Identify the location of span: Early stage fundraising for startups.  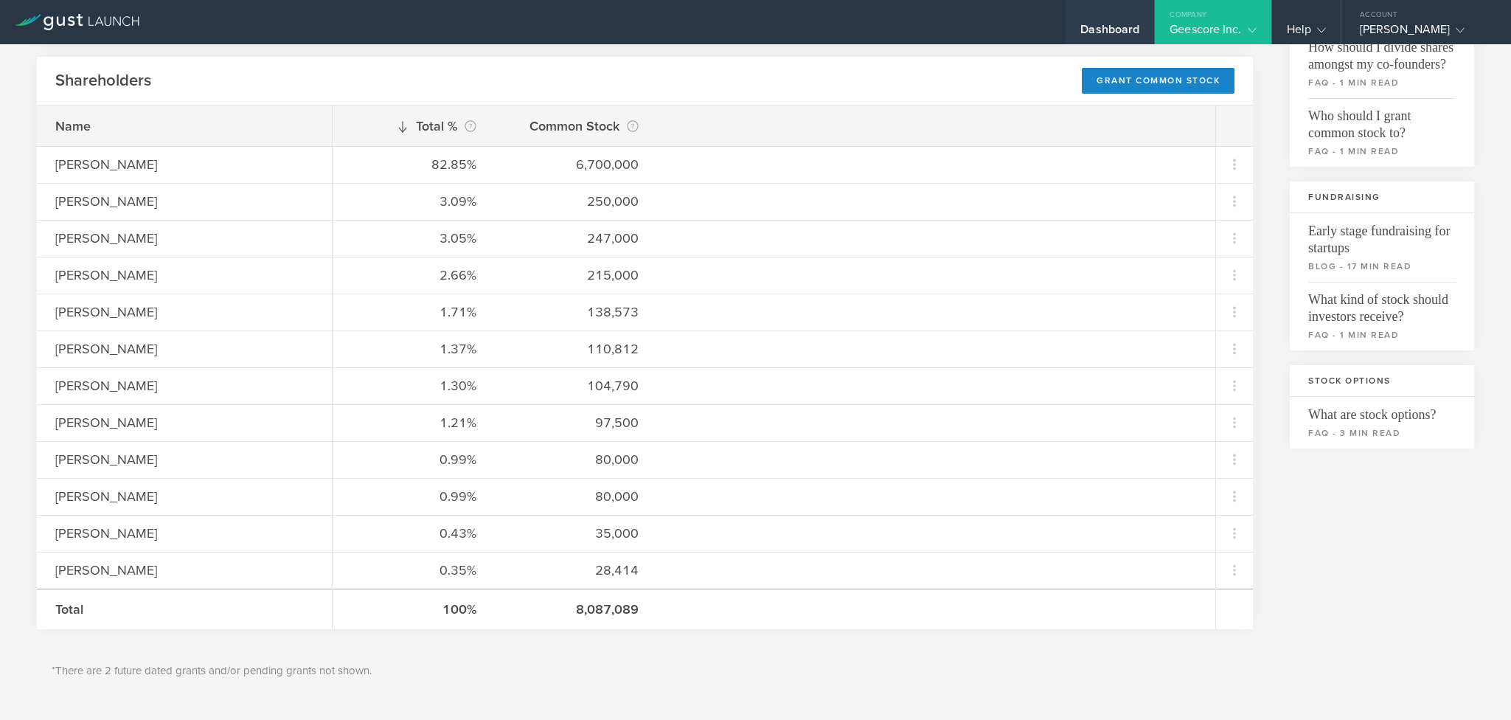
(1382, 235).